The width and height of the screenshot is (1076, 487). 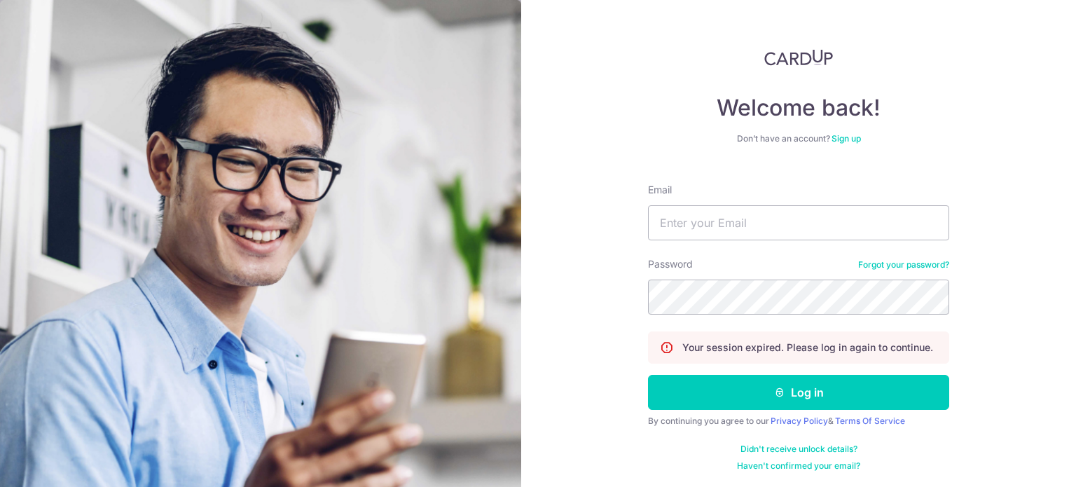 I want to click on a: Didn't receive unlock details?, so click(x=798, y=449).